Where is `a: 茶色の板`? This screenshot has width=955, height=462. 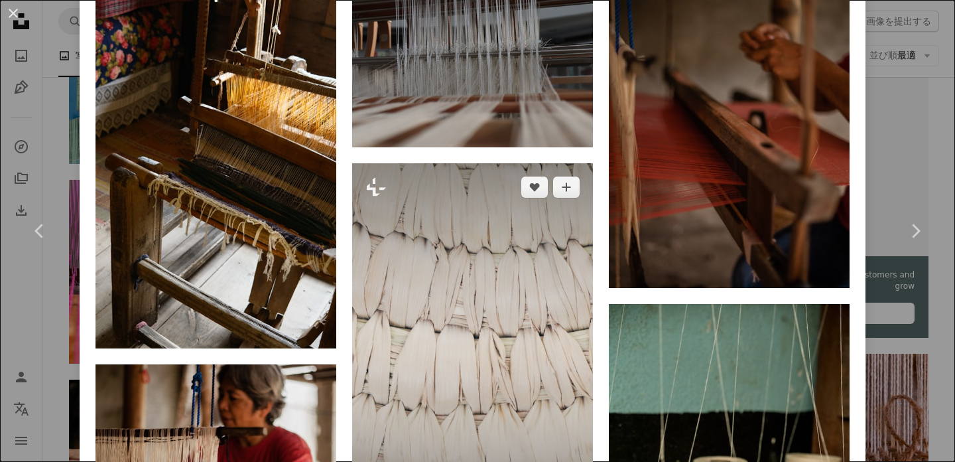 a: 茶色の板 is located at coordinates (472, 67).